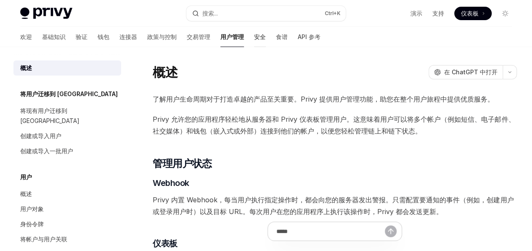 This screenshot has height=251, width=532. Describe the element at coordinates (67, 151) in the screenshot. I see `a: 创建或导入一批用户` at that location.